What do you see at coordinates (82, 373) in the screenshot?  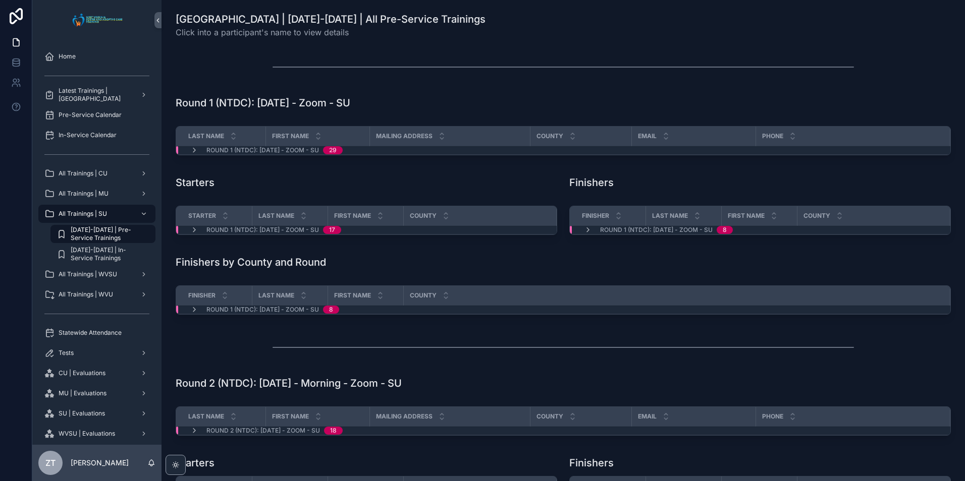 I see `span: CU | Evaluations` at bounding box center [82, 373].